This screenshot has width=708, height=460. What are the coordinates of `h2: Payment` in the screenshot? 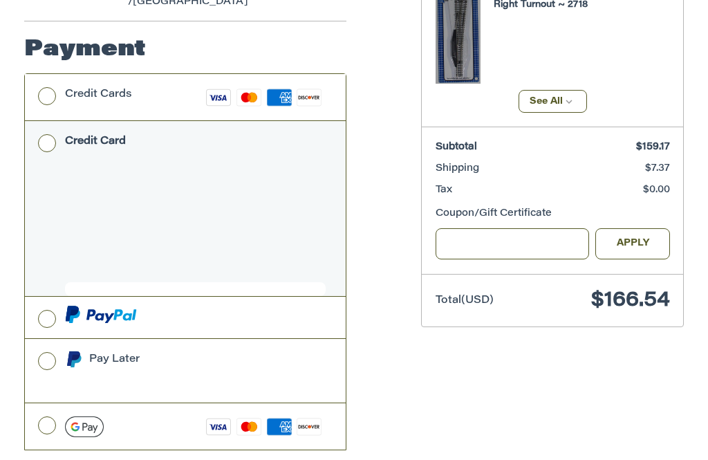 It's located at (85, 50).